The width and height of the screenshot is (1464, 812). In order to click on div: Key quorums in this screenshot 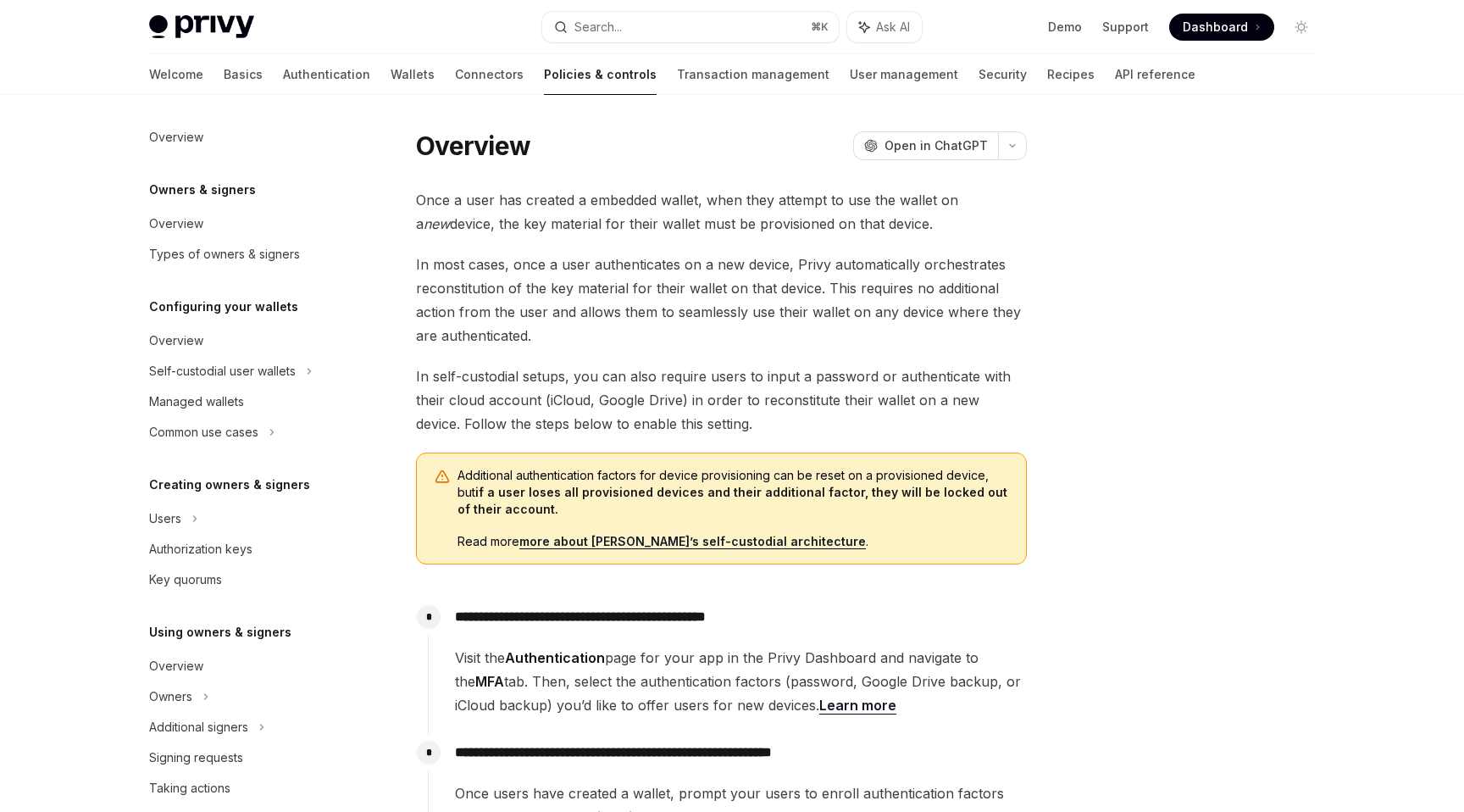, I will do `click(186, 579)`.